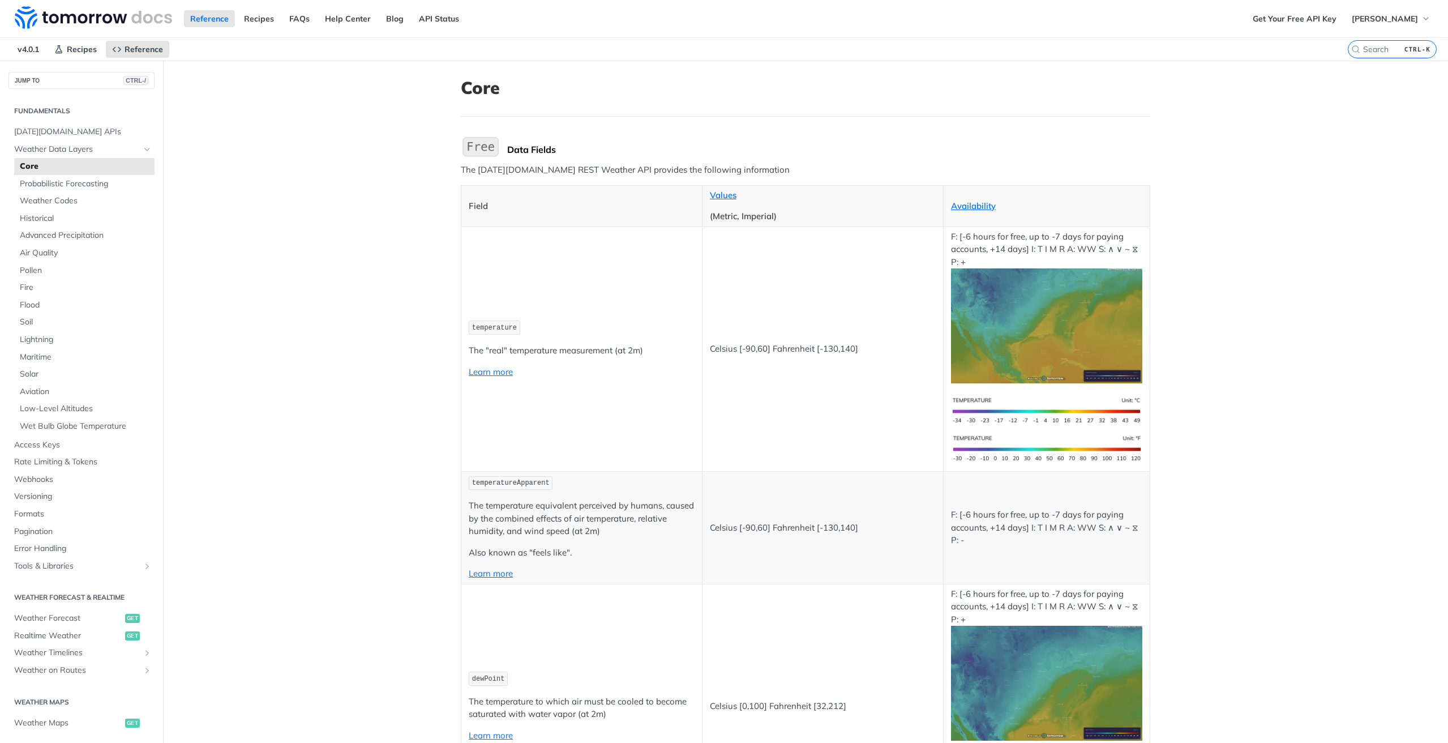 The height and width of the screenshot is (743, 1448). What do you see at coordinates (84, 201) in the screenshot?
I see `a: Weather Codes` at bounding box center [84, 201].